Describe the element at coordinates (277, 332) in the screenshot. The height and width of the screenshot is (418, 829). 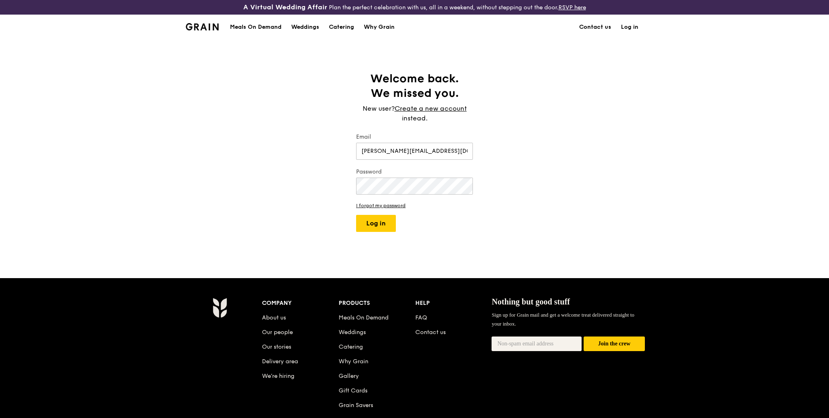
I see `a: Our people` at that location.